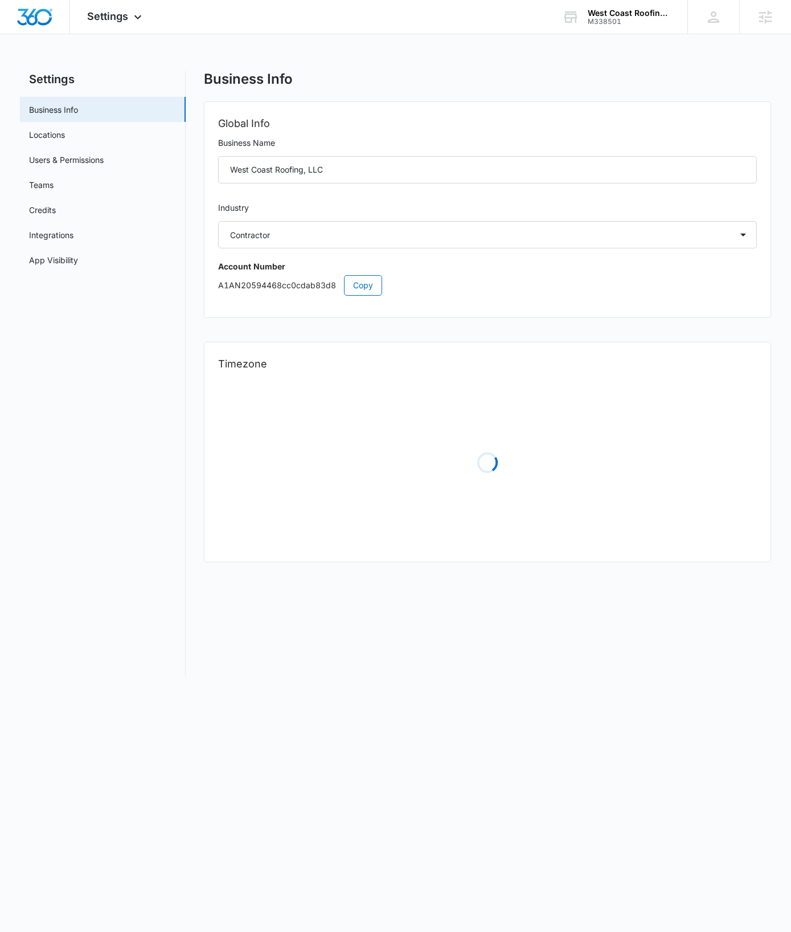 Image resolution: width=791 pixels, height=932 pixels. Describe the element at coordinates (488, 208) in the screenshot. I see `label: Industry` at that location.